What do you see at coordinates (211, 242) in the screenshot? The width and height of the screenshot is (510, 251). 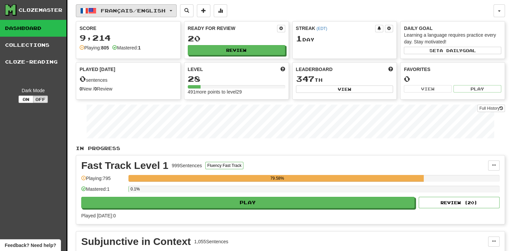 I see `div: 1,055 Sentences` at bounding box center [211, 242].